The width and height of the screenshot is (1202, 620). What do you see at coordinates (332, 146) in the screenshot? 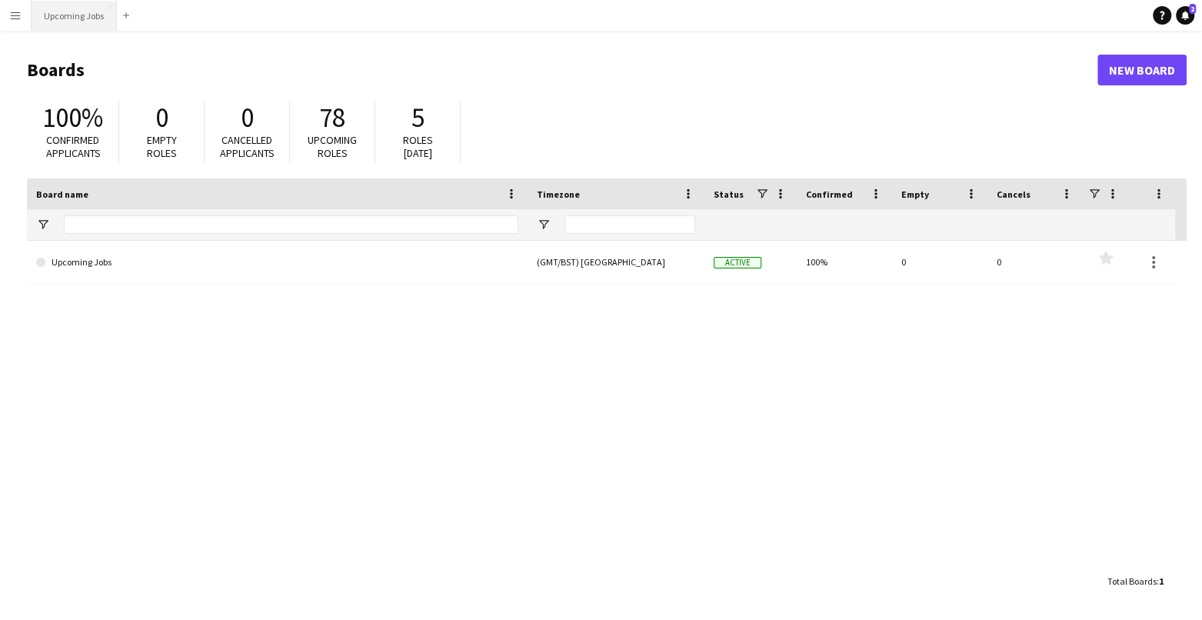
I see `span: Upcoming roles` at bounding box center [332, 146].